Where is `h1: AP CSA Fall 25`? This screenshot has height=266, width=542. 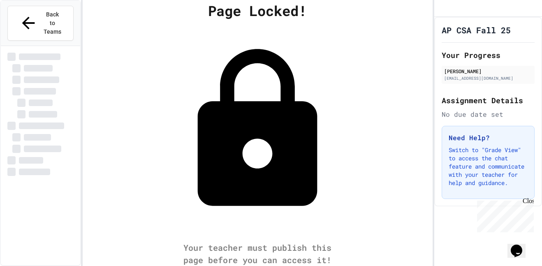 h1: AP CSA Fall 25 is located at coordinates (476, 30).